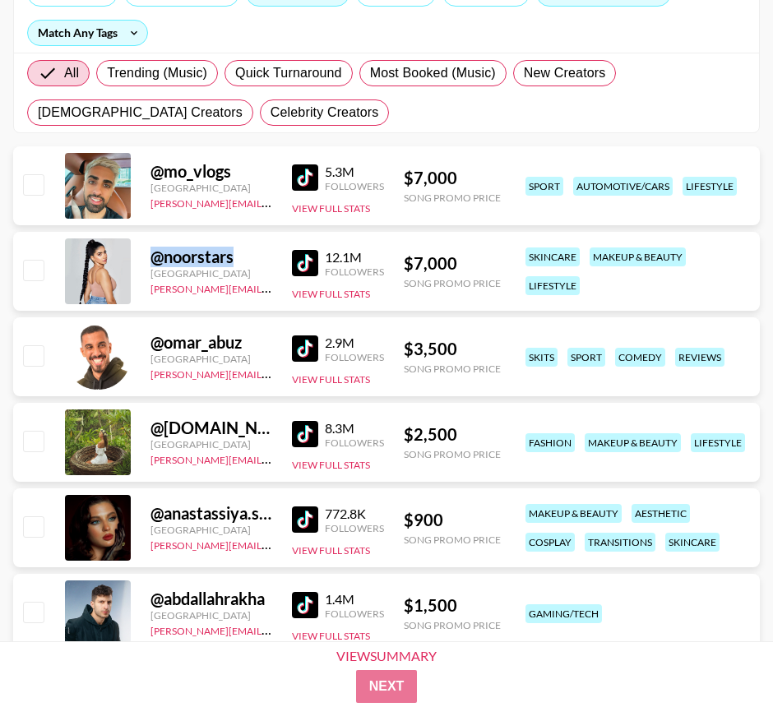 This screenshot has width=773, height=707. I want to click on div: @ omar_abuz, so click(211, 342).